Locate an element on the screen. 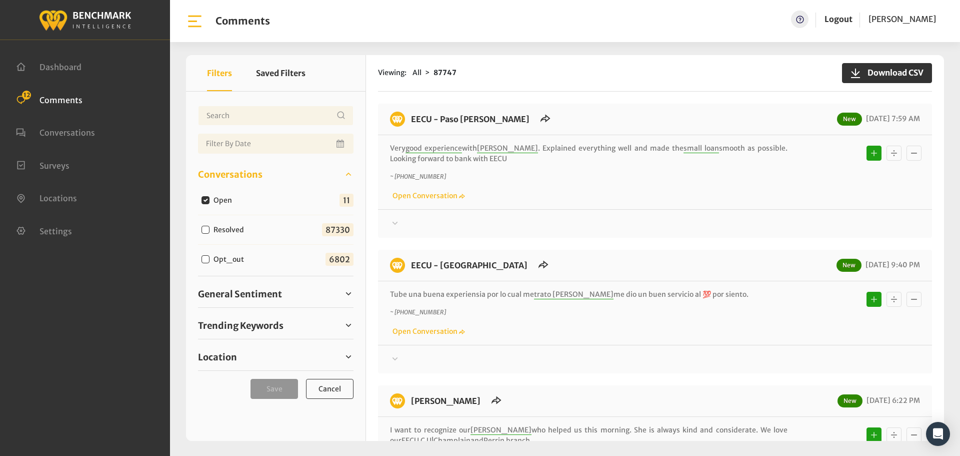 The height and width of the screenshot is (456, 960). button: Download CSV is located at coordinates (887, 73).